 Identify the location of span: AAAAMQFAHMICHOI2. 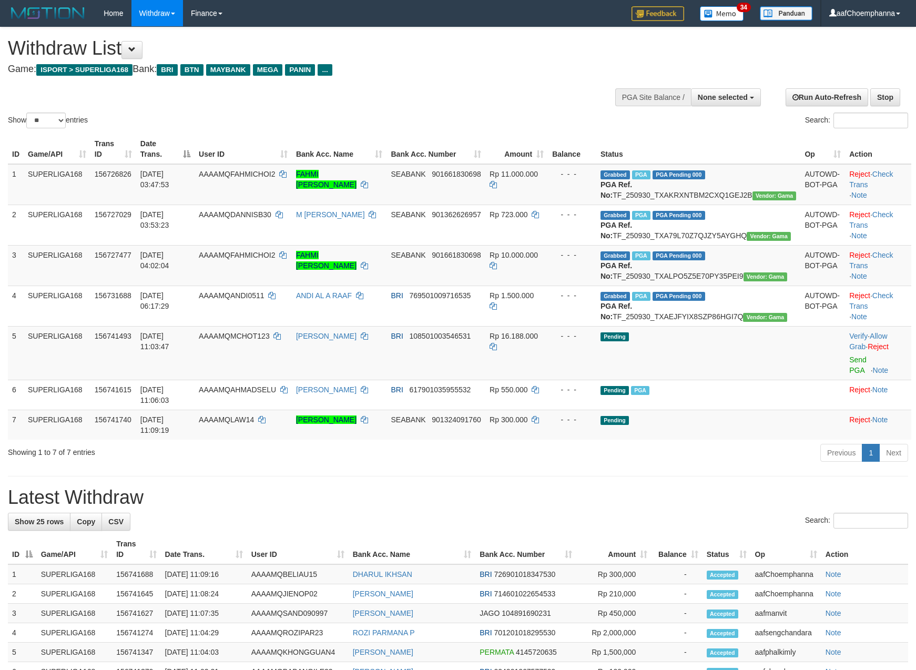
(237, 255).